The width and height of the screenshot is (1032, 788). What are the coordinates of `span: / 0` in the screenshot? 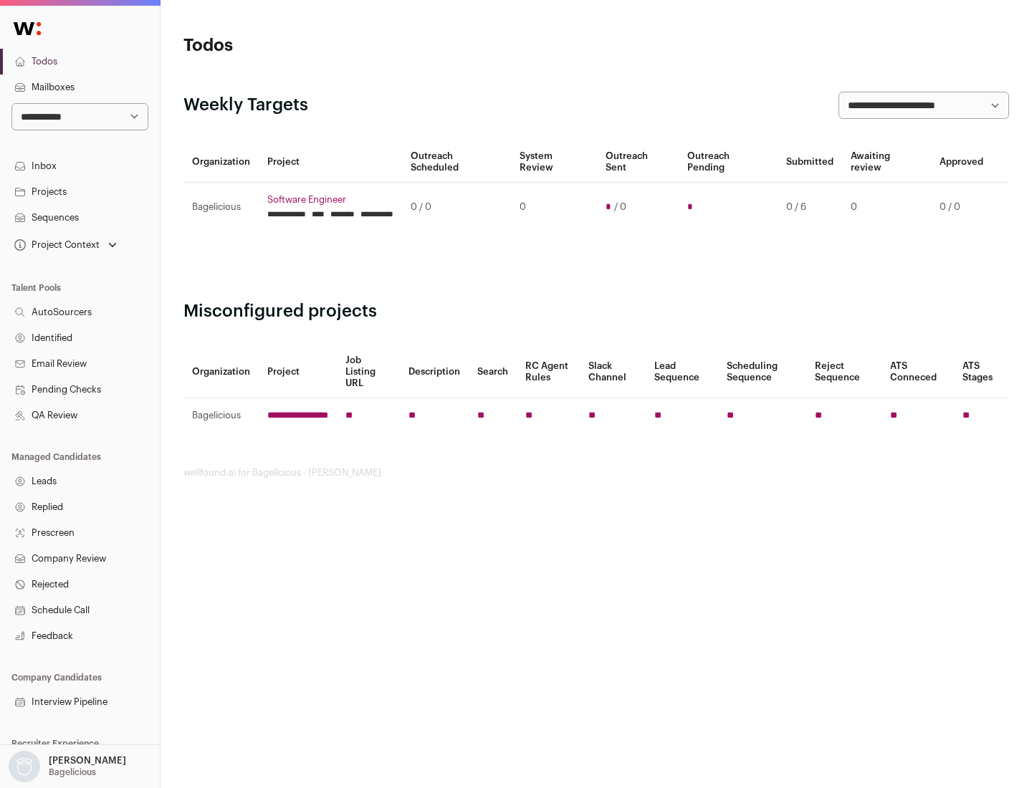 It's located at (620, 207).